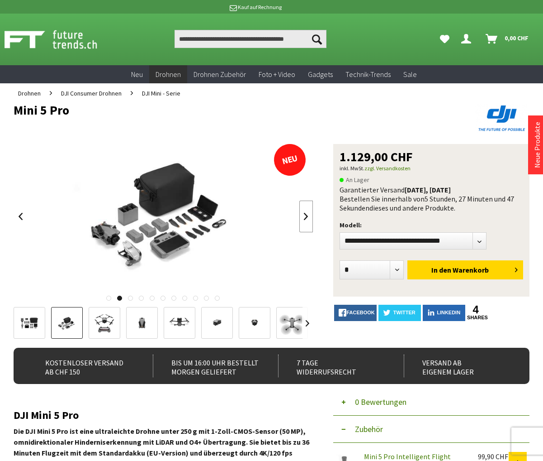 The width and height of the screenshot is (543, 461). I want to click on a: facebook, so click(356, 313).